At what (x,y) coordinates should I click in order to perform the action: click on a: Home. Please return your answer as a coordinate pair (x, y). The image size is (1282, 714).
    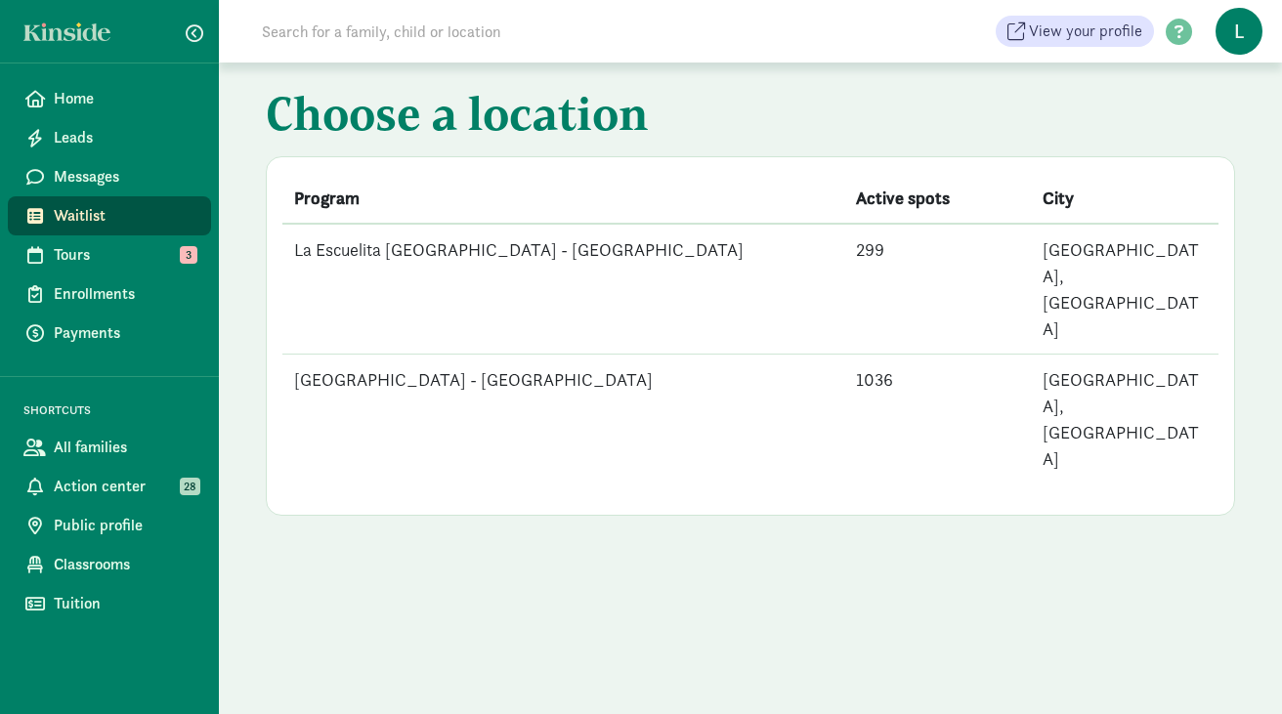
    Looking at the image, I should click on (109, 99).